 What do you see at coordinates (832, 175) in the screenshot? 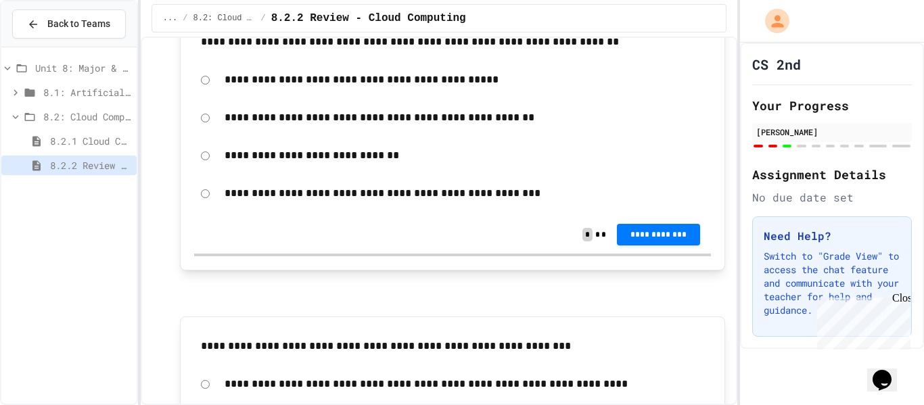
I see `h2: Assignment Details` at bounding box center [832, 175].